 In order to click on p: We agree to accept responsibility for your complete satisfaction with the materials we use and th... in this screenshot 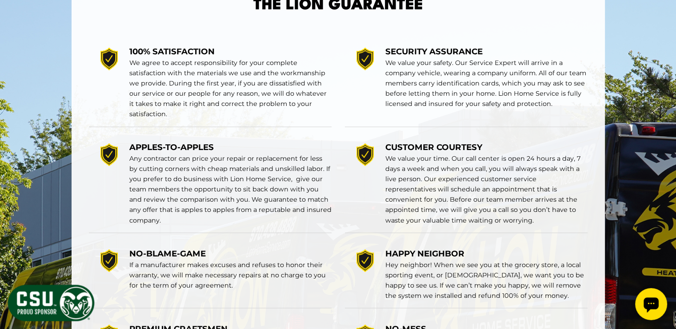, I will do `click(230, 88)`.